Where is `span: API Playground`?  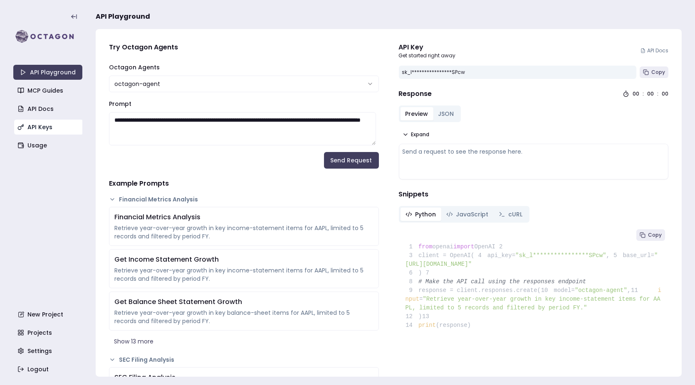
span: API Playground is located at coordinates (123, 17).